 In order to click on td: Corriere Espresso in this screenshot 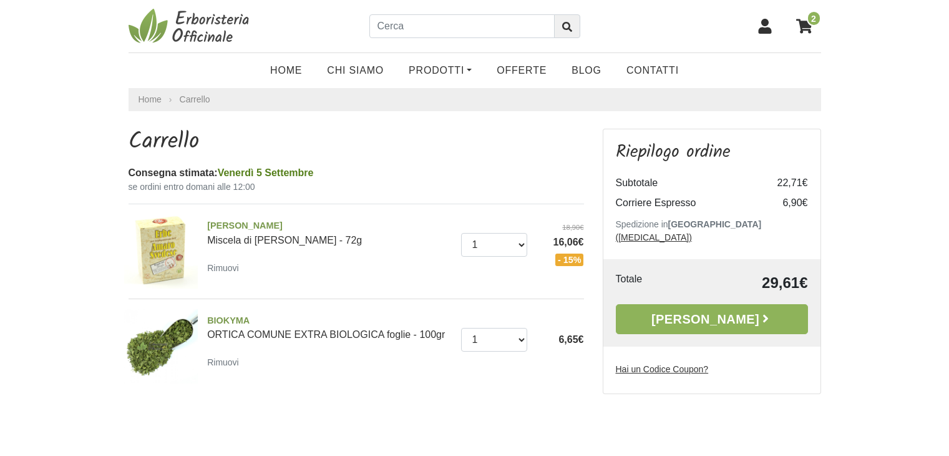, I will do `click(687, 203)`.